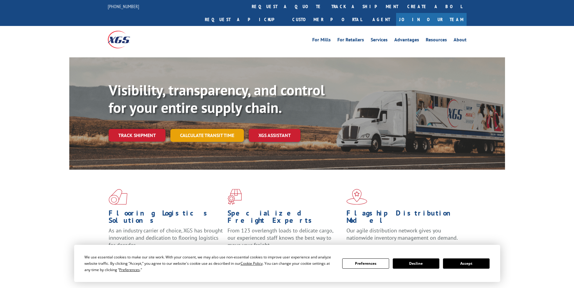  Describe the element at coordinates (356, 197) in the screenshot. I see `img: xgs-icon-flagship-distribution-model-red` at that location.